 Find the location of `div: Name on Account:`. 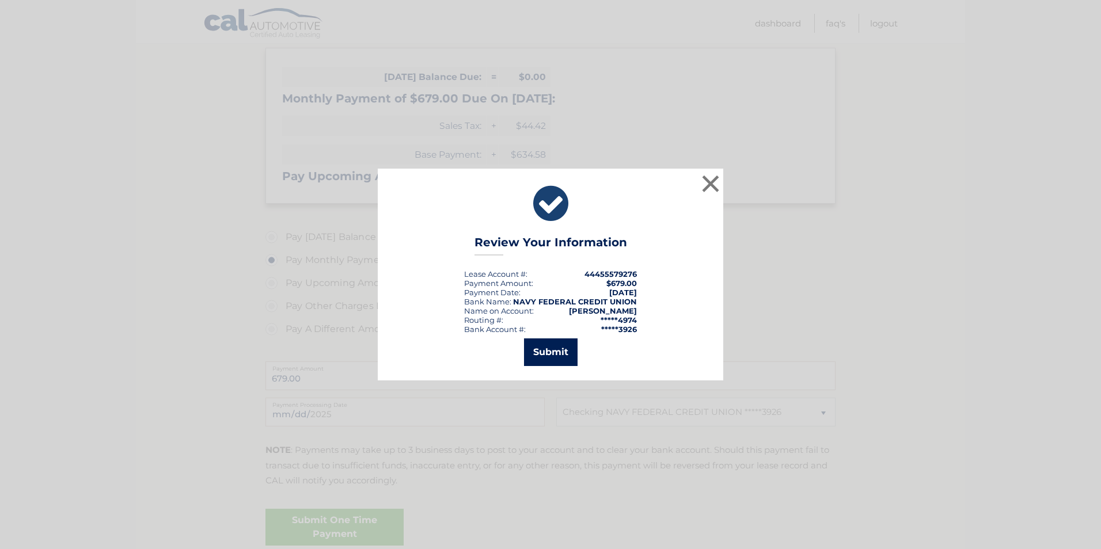

div: Name on Account: is located at coordinates (499, 311).